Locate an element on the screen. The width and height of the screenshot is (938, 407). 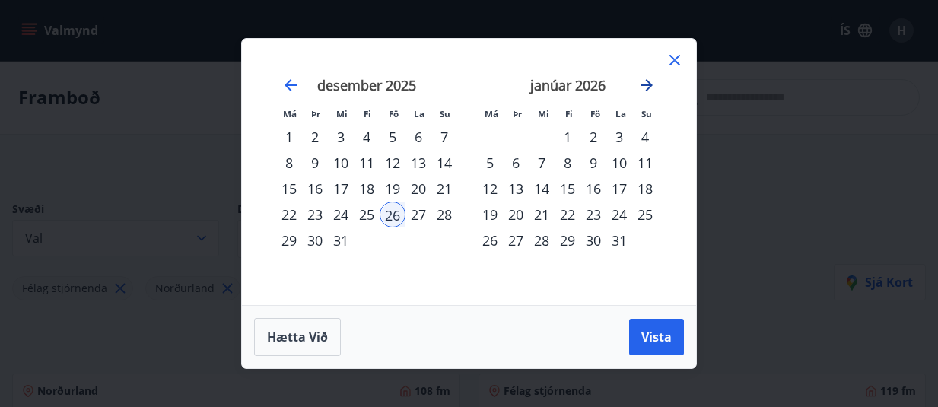
td: Choose mánudagur, 5. janúar 2026 as your check-out date. It’s available. is located at coordinates (490, 163).